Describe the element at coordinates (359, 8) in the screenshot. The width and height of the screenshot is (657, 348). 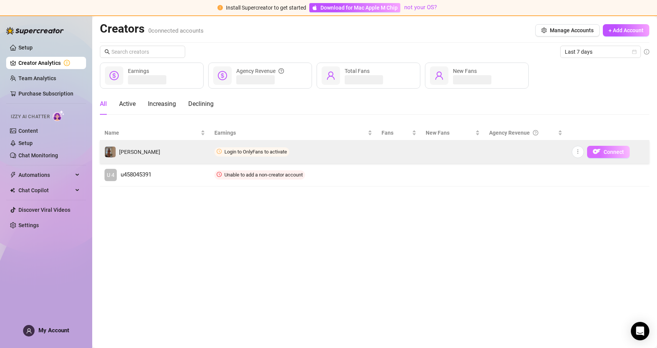
I see `span: Download for Mac Apple M Chip` at that location.